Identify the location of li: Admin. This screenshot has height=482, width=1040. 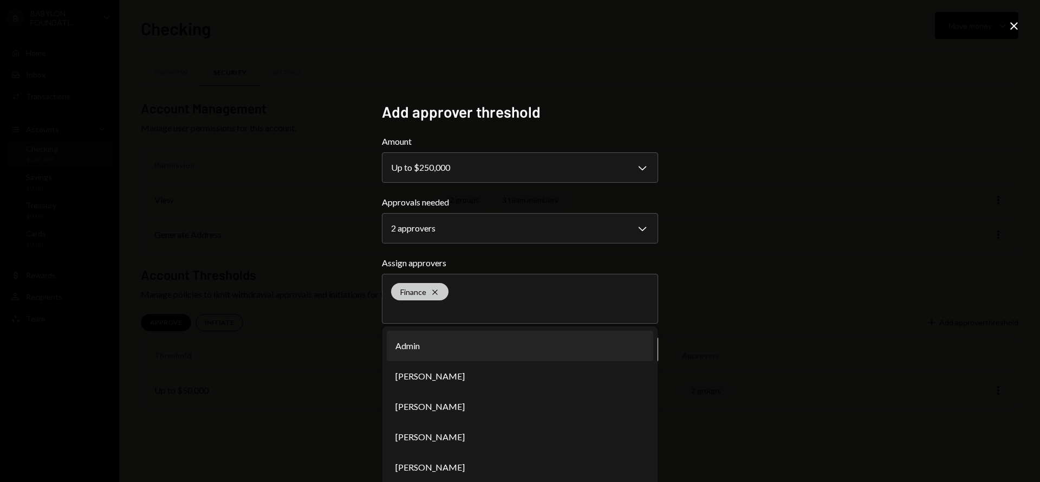
(520, 346).